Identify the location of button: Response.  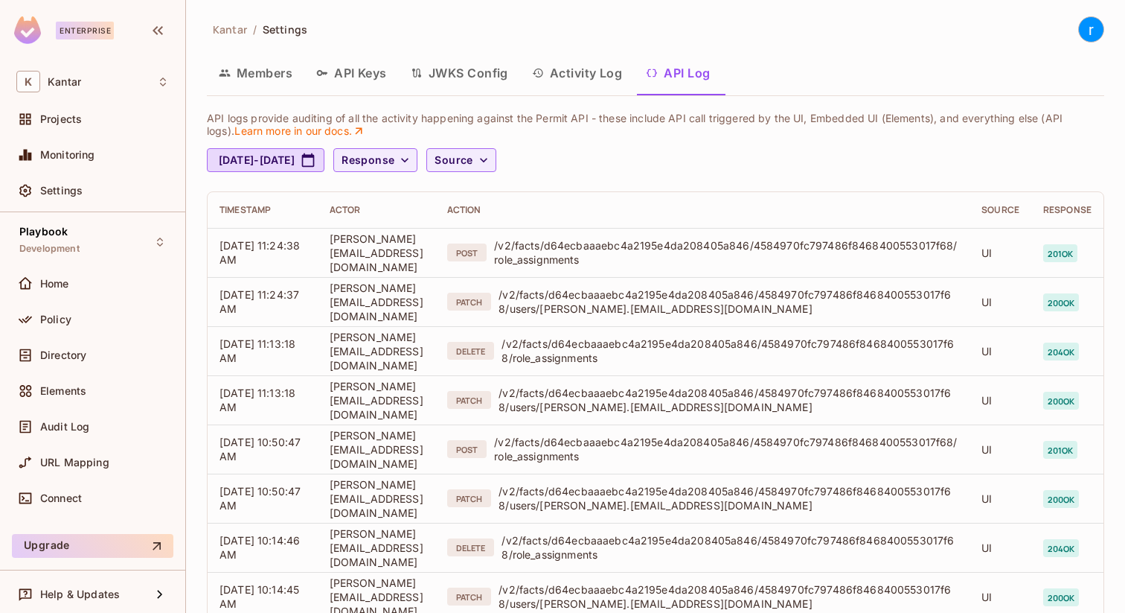
(375, 160).